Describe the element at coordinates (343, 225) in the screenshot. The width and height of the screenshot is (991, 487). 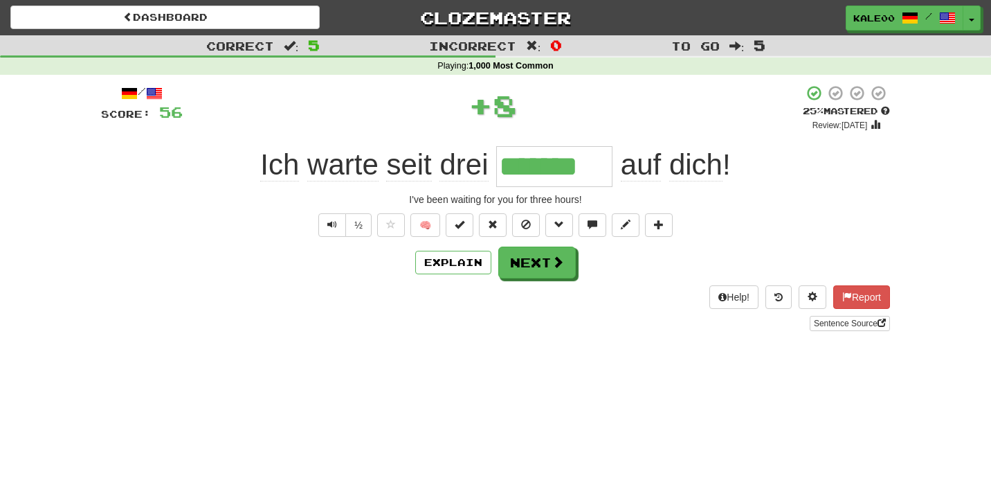
I see `div: Text-to-speech controls` at that location.